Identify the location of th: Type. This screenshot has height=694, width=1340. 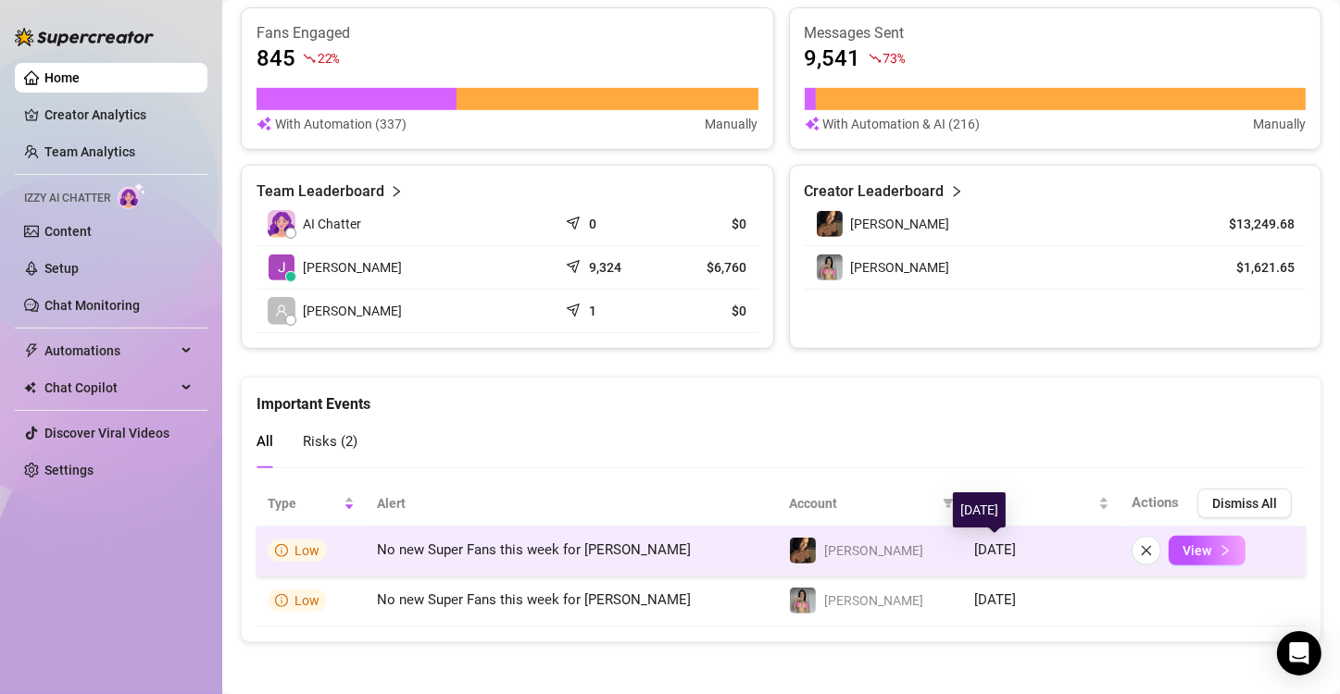
(311, 504).